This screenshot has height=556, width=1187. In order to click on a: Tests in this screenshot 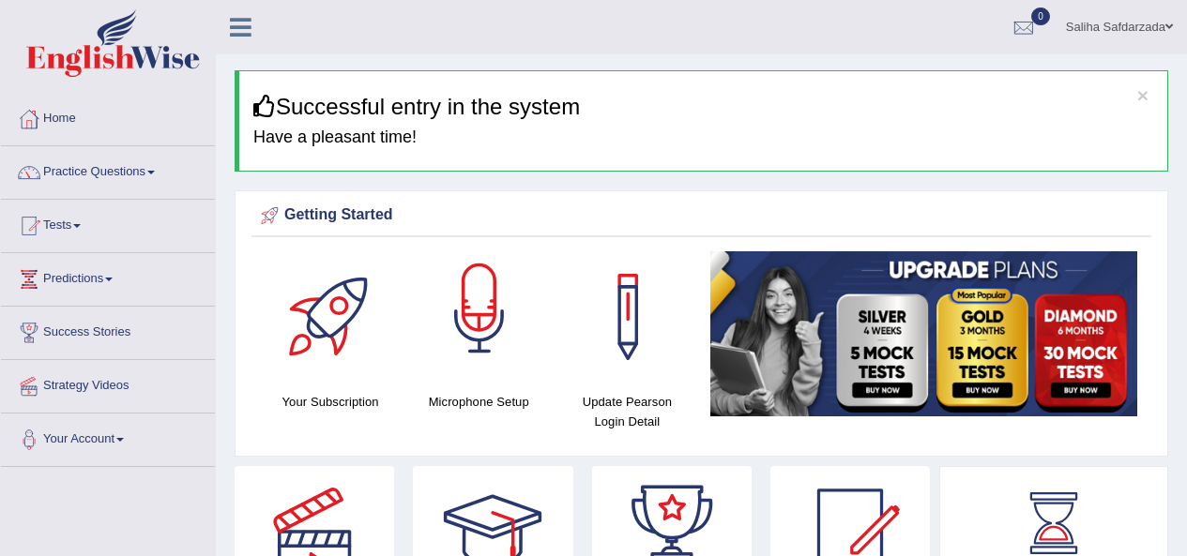, I will do `click(108, 223)`.